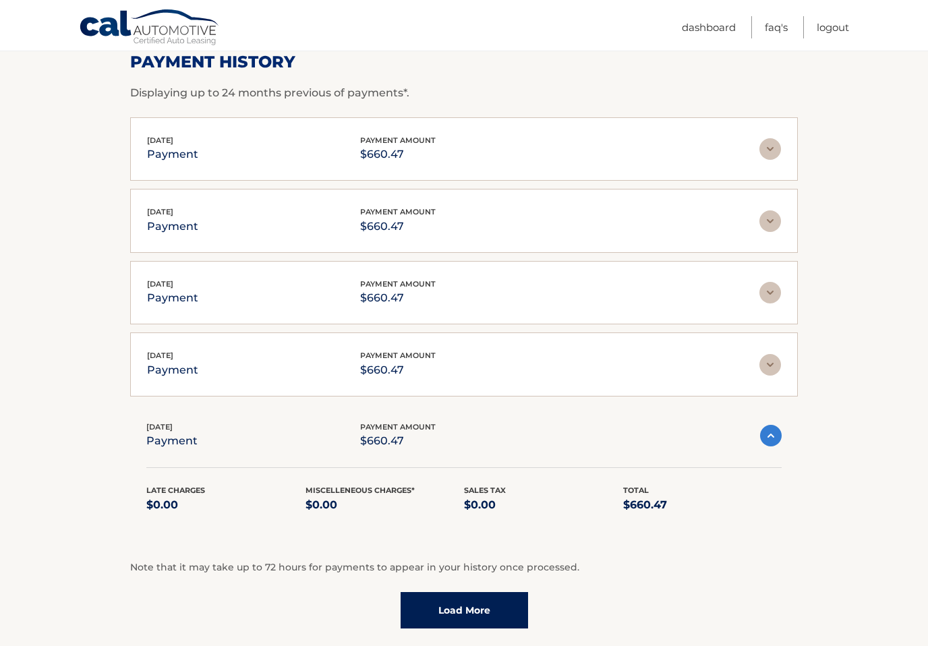 Image resolution: width=928 pixels, height=646 pixels. I want to click on a: Load More, so click(464, 610).